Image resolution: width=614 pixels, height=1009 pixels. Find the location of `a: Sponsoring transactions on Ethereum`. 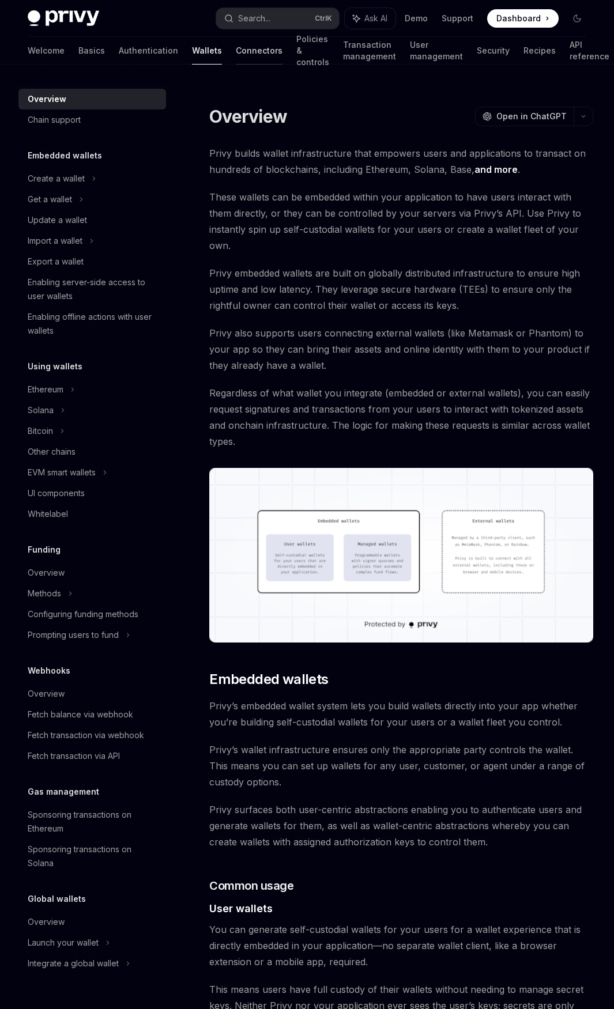

a: Sponsoring transactions on Ethereum is located at coordinates (92, 822).